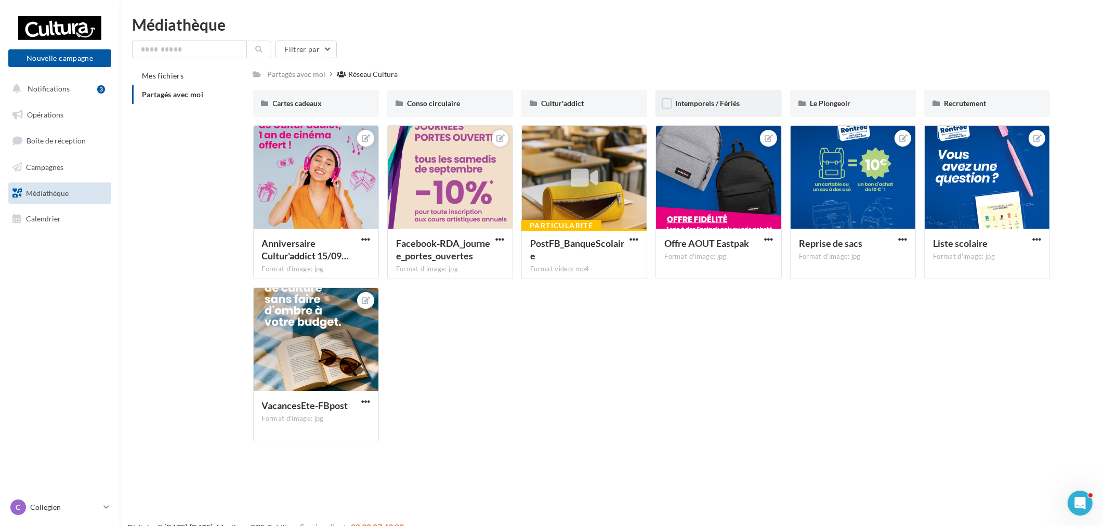 Image resolution: width=1103 pixels, height=526 pixels. What do you see at coordinates (47, 192) in the screenshot?
I see `span: Médiathèque` at bounding box center [47, 192].